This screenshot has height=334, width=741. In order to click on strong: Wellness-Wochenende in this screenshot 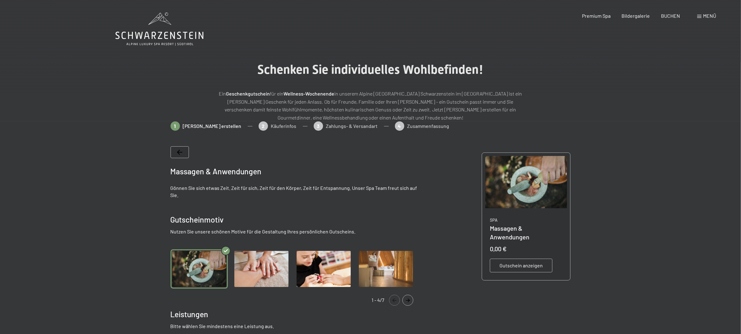, I will do `click(309, 93)`.